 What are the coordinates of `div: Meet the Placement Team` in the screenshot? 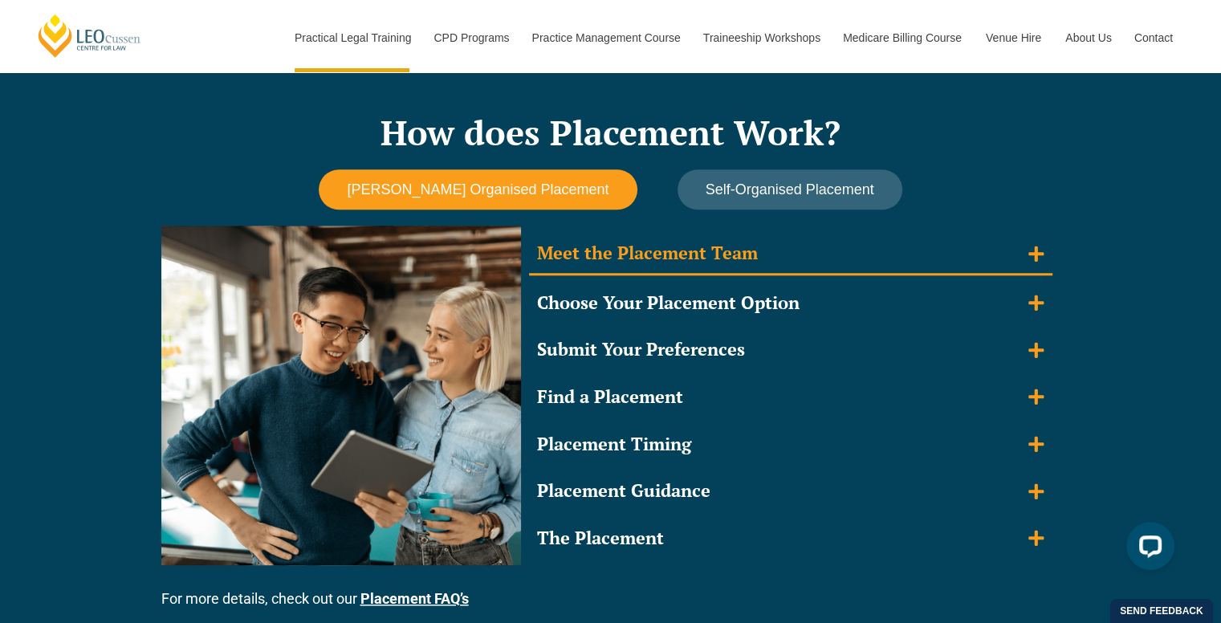 It's located at (647, 253).